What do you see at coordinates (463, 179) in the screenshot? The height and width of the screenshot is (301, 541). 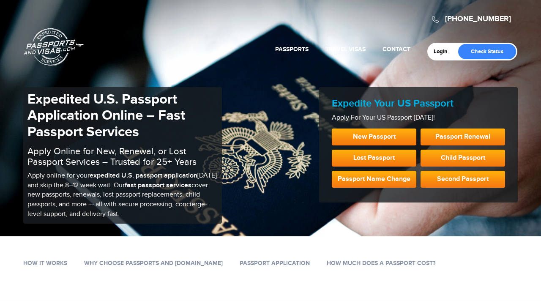 I see `a: Second Passport` at bounding box center [463, 179].